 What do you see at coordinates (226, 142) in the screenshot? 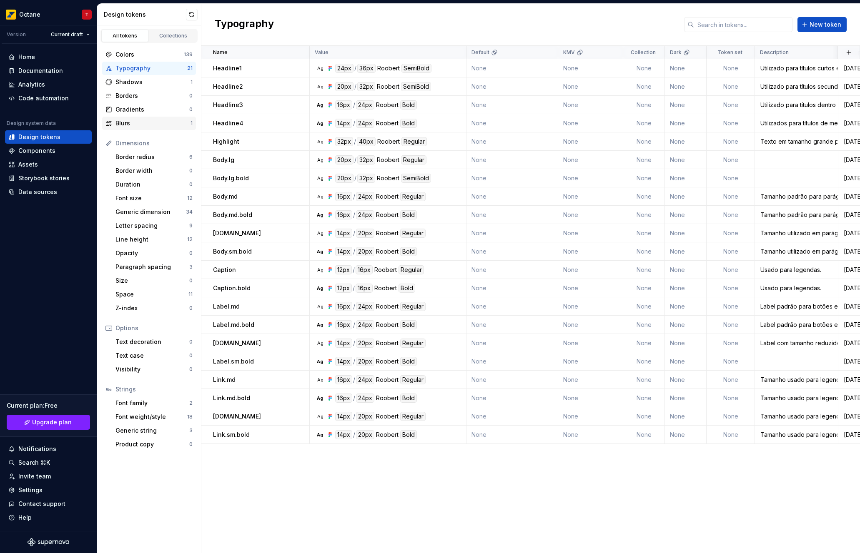
I see `p: Highlight` at bounding box center [226, 142].